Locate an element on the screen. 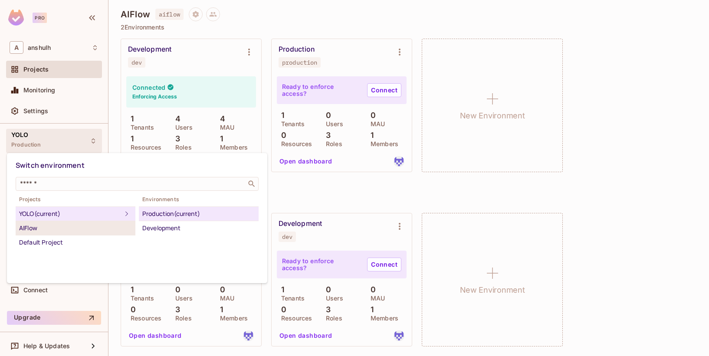 The height and width of the screenshot is (356, 709). div: AIFlow is located at coordinates (75, 228).